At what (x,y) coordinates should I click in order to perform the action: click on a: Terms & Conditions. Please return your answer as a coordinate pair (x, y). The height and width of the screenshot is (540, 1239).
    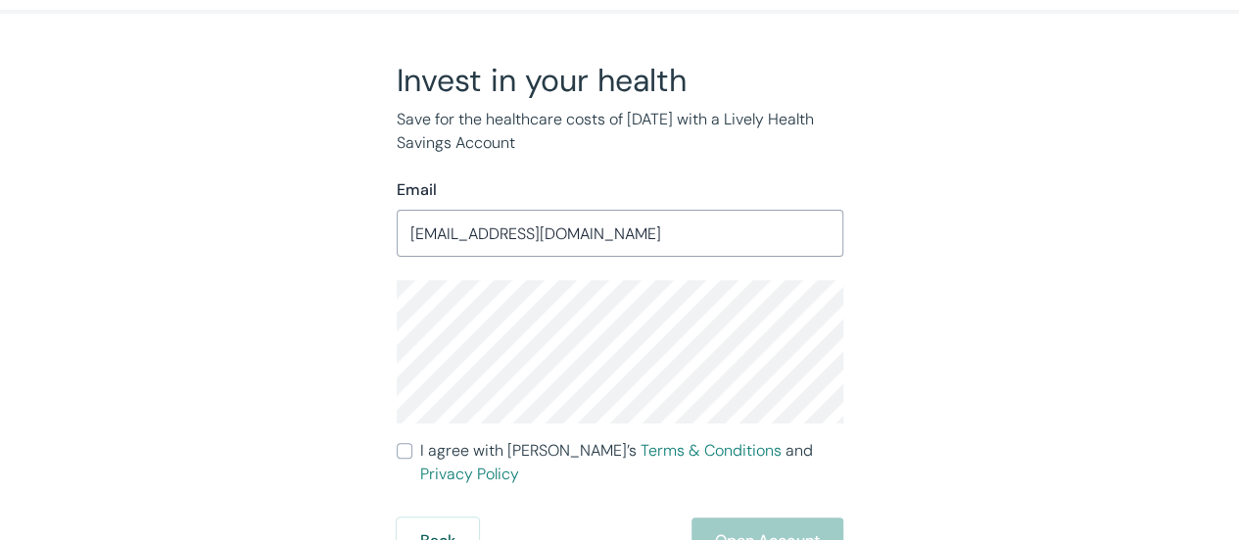
    Looking at the image, I should click on (711, 450).